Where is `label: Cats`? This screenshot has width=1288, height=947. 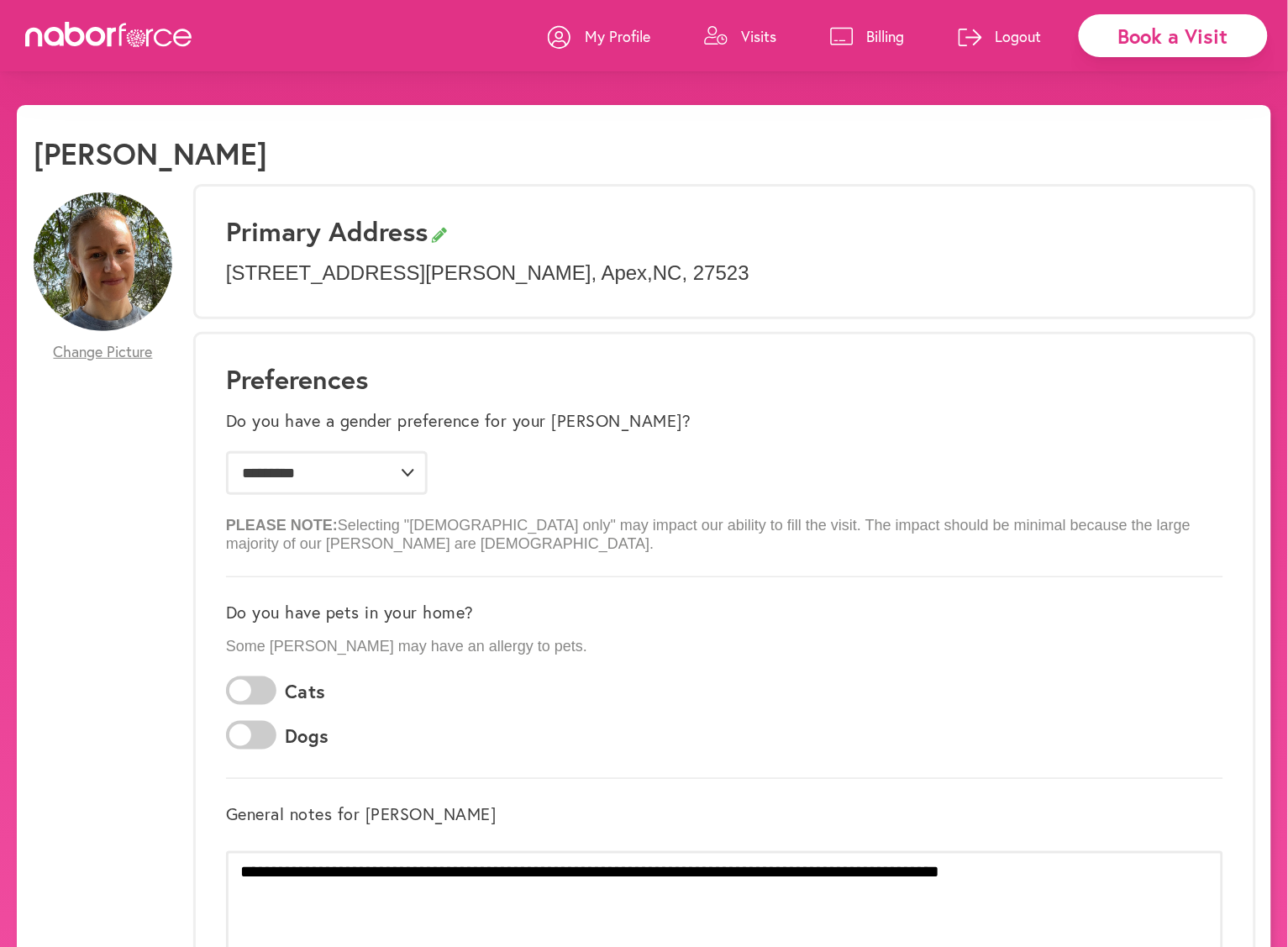
label: Cats is located at coordinates (305, 691).